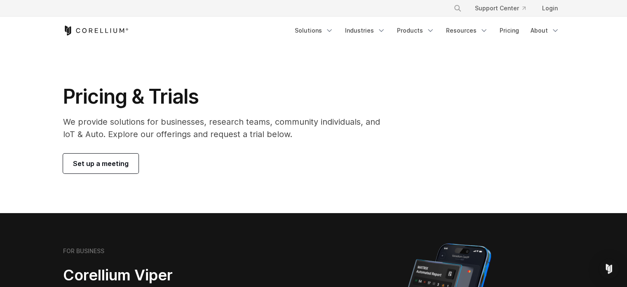 The width and height of the screenshot is (627, 287). Describe the element at coordinates (84, 251) in the screenshot. I see `h6: FOR BUSINESS` at that location.